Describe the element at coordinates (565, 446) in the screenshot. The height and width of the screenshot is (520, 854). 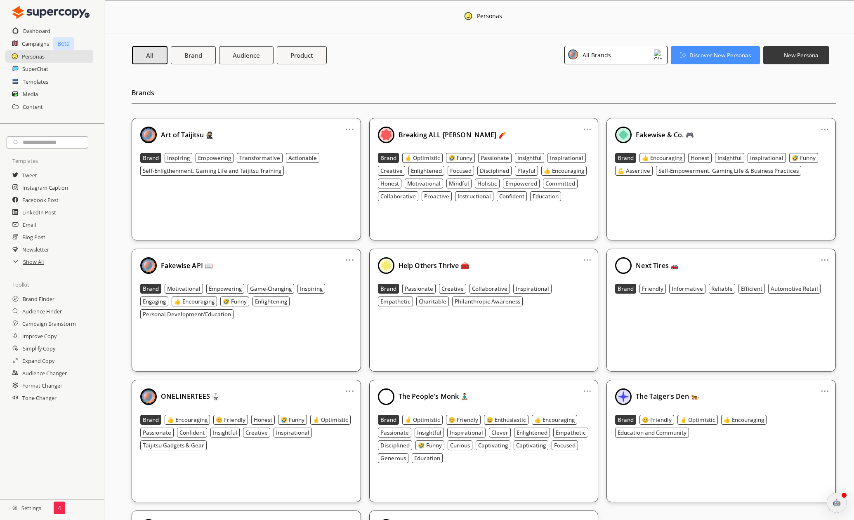
I see `button: Focused` at that location.